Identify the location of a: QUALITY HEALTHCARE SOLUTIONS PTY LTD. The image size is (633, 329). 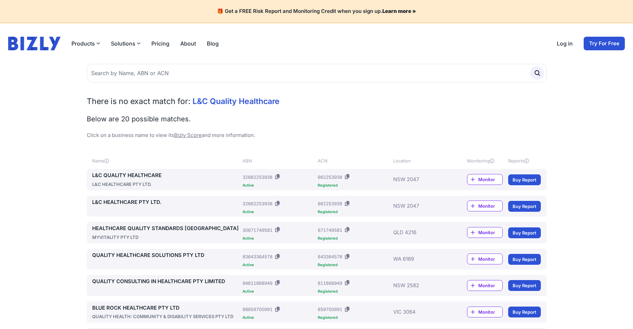
(166, 256).